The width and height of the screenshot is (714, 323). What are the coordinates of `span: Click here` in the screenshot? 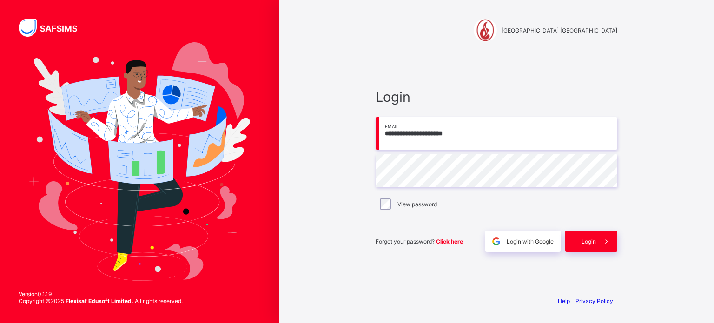 It's located at (449, 241).